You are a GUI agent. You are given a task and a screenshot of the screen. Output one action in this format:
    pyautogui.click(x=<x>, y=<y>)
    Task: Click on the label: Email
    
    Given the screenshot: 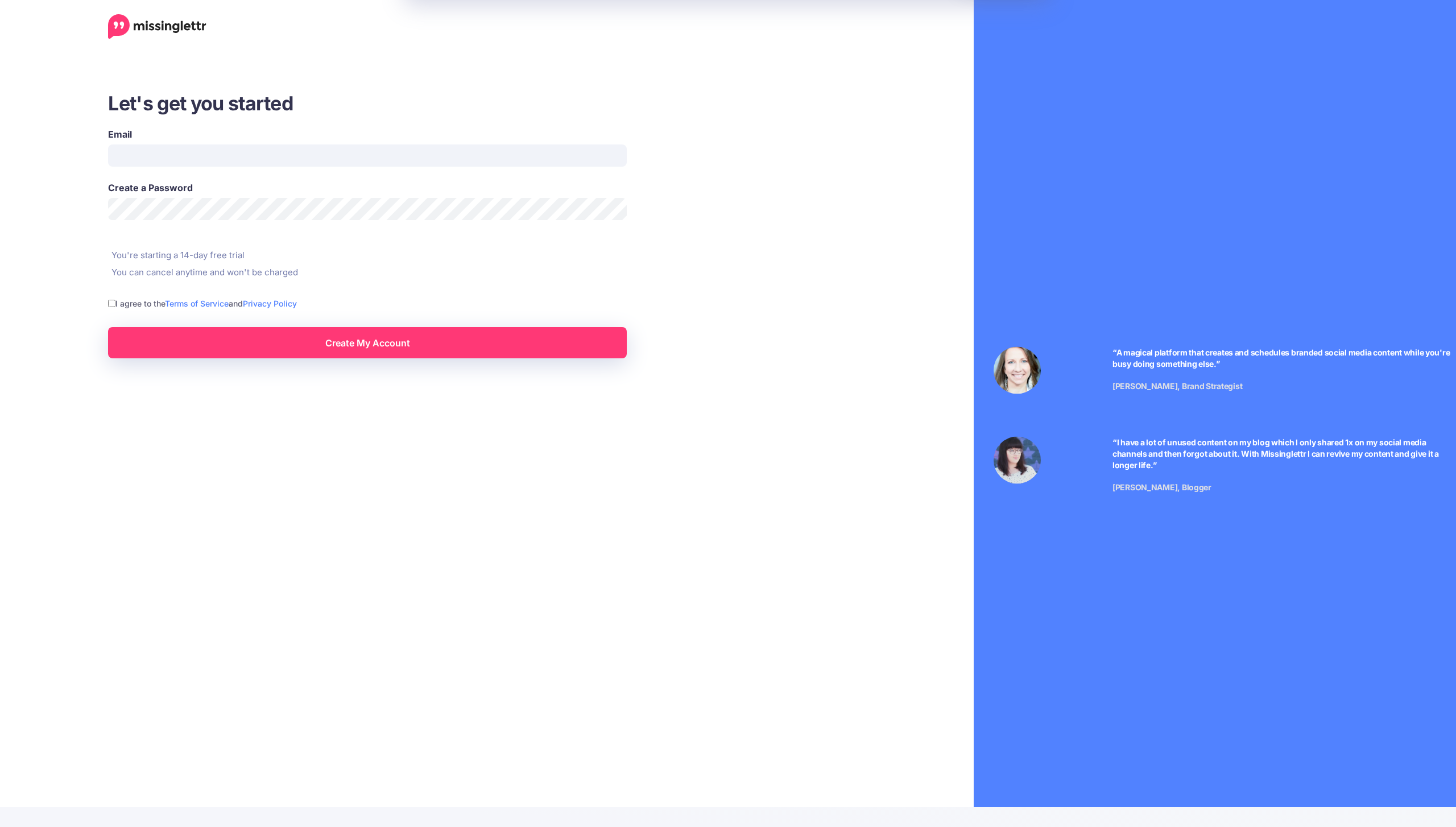 What is the action you would take?
    pyautogui.click(x=368, y=134)
    